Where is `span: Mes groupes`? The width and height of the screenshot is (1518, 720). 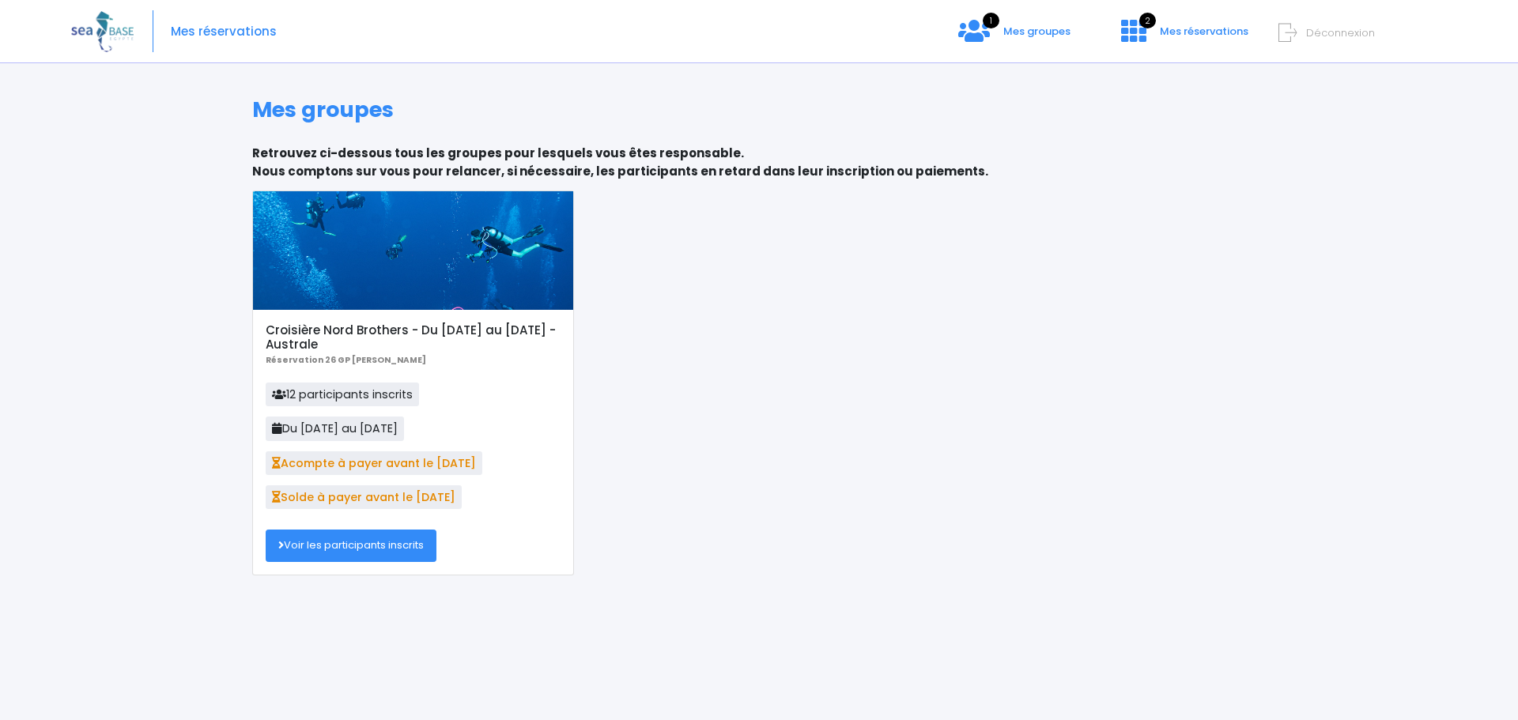
span: Mes groupes is located at coordinates (1036, 31).